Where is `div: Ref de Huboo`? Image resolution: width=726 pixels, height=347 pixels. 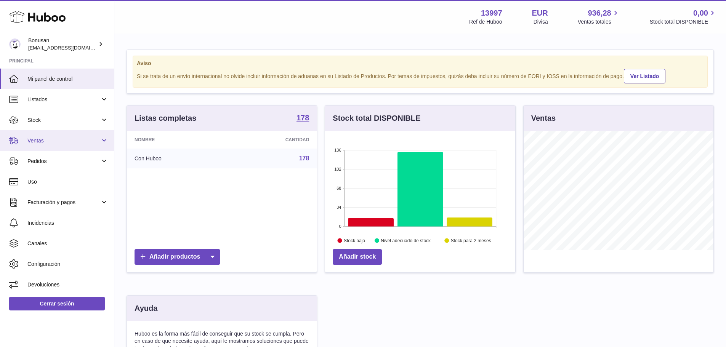 div: Ref de Huboo is located at coordinates (485, 22).